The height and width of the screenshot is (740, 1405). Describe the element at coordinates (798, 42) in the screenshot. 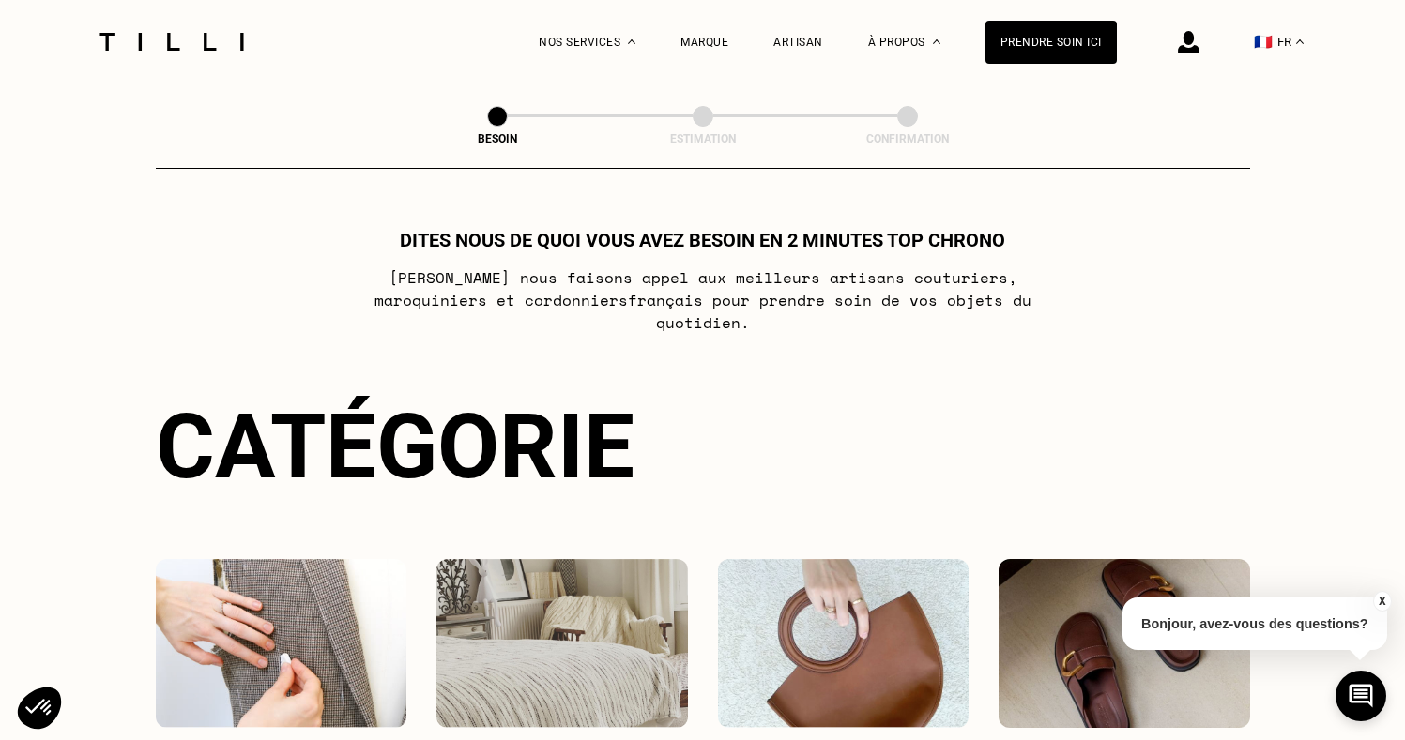

I see `a: Artisan` at that location.